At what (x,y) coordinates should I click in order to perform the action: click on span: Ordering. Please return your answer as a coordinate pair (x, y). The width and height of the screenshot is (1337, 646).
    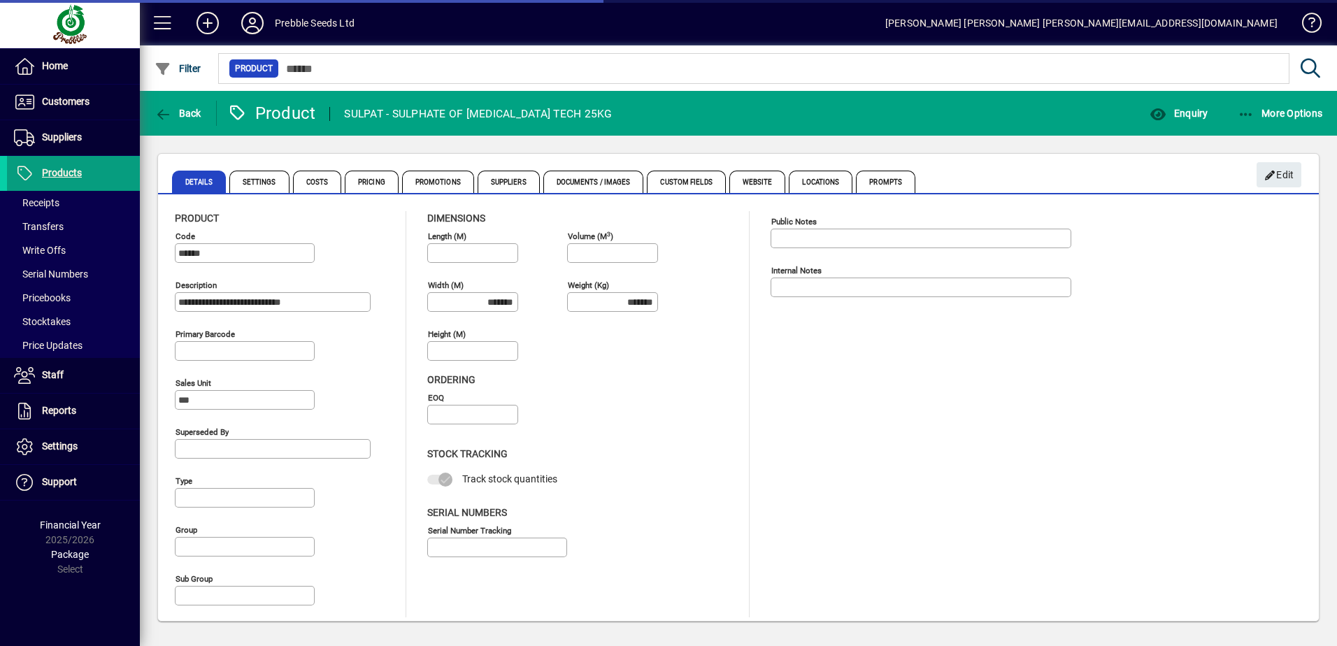
    Looking at the image, I should click on (451, 380).